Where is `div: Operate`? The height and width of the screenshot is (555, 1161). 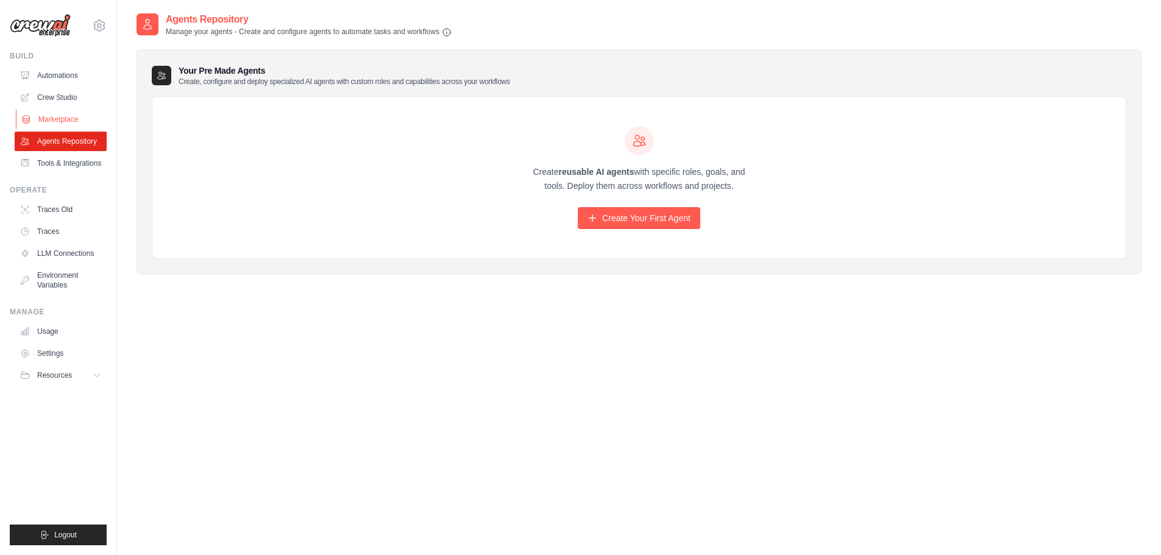
div: Operate is located at coordinates (58, 190).